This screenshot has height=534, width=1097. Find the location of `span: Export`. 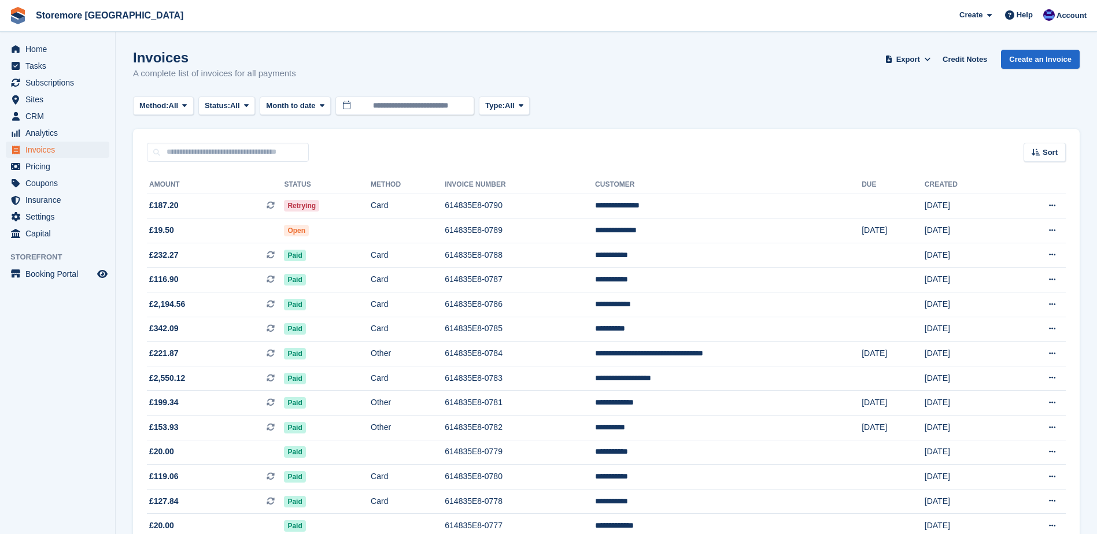

span: Export is located at coordinates (908, 60).